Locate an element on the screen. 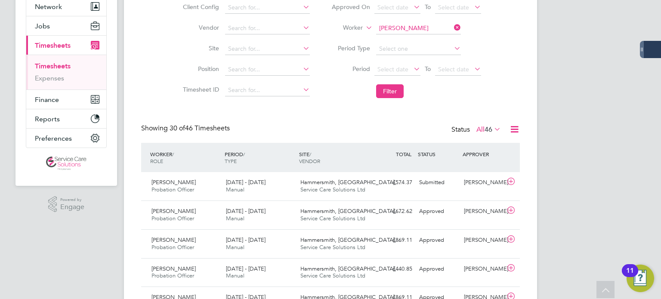 The width and height of the screenshot is (661, 299). a: Go to home page is located at coordinates (66, 164).